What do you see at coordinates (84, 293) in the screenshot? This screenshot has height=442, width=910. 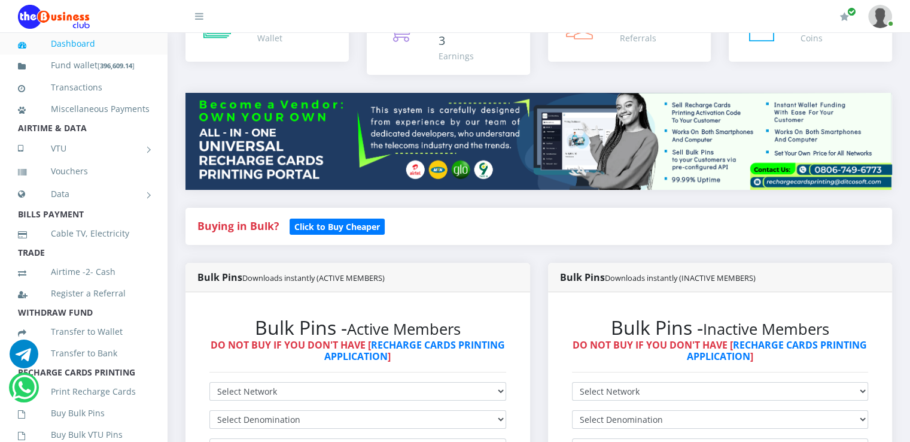 I see `a: Register a Referral` at bounding box center [84, 293].